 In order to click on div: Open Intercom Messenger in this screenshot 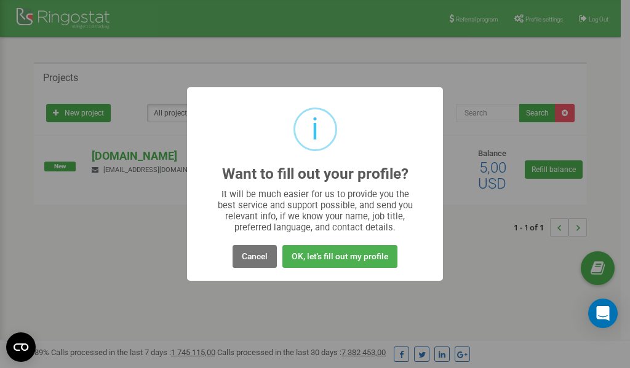, I will do `click(603, 314)`.